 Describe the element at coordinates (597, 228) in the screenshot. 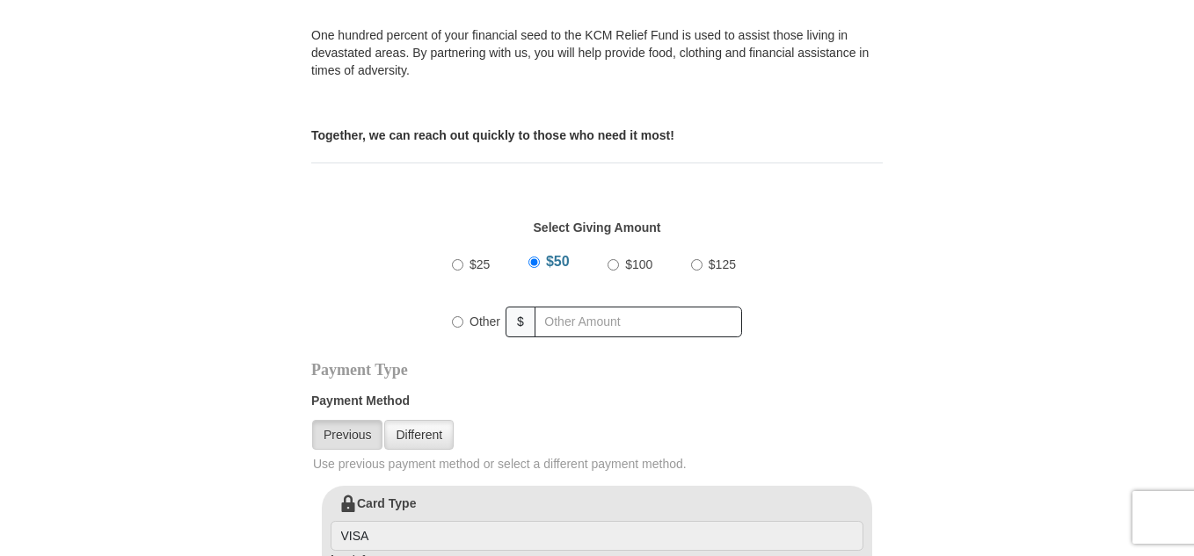

I see `strong: Select Giving Amount` at that location.